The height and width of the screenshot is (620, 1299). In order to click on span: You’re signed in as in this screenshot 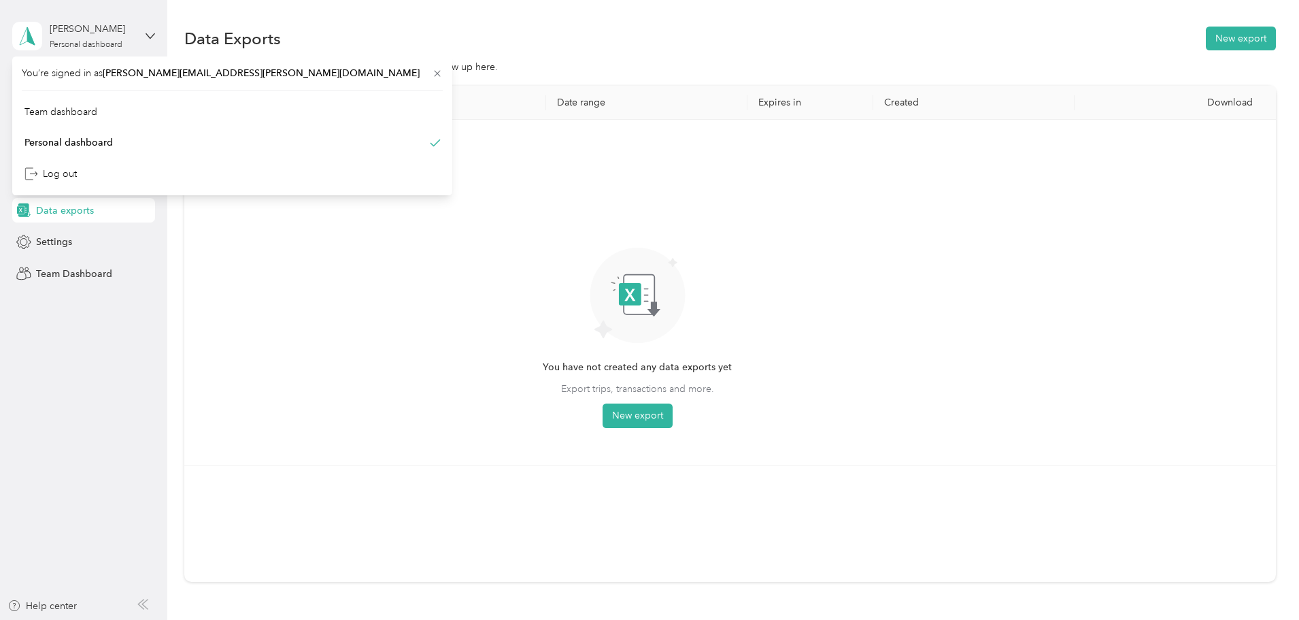, I will do `click(232, 73)`.